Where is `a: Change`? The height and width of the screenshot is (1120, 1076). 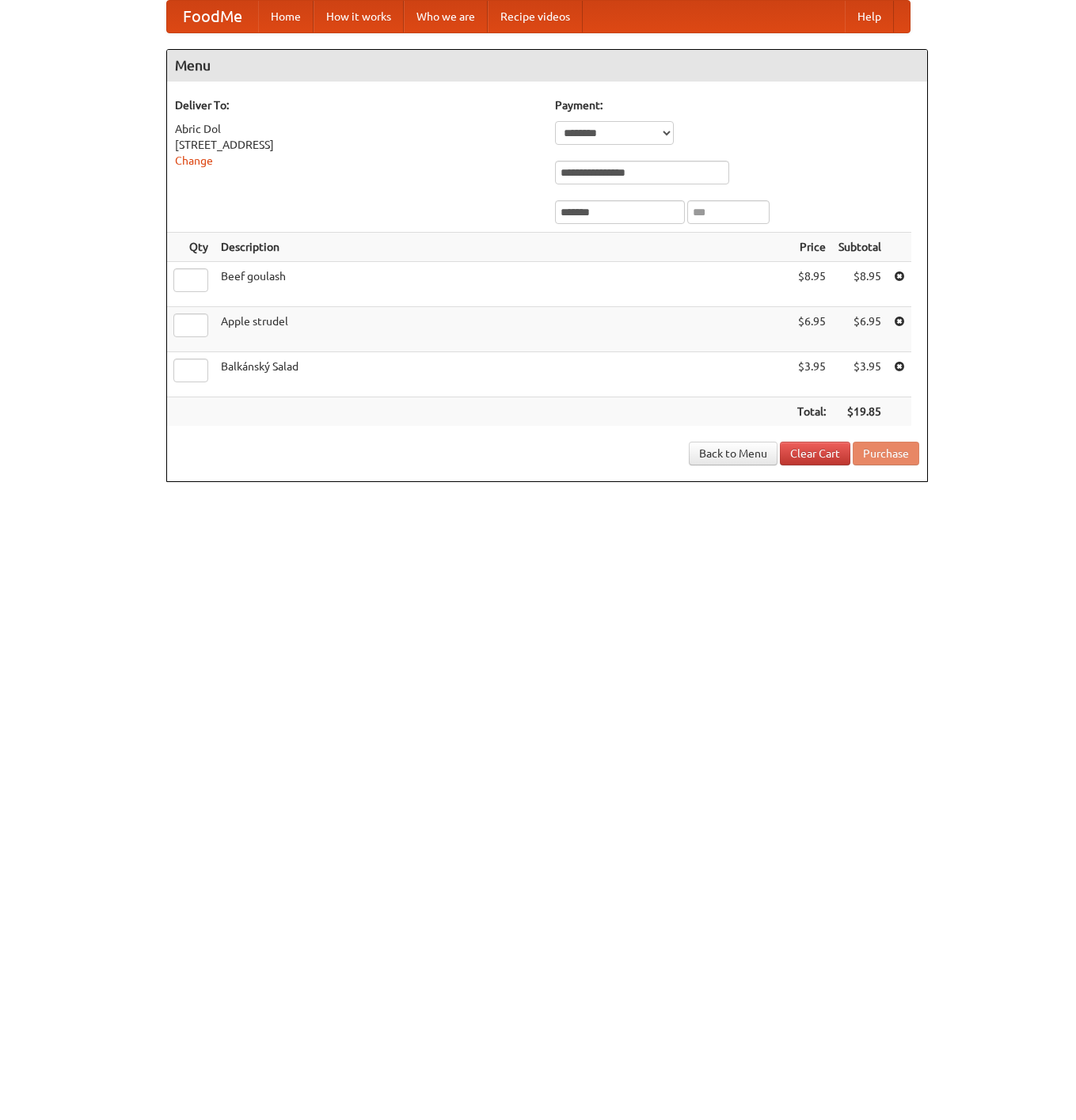
a: Change is located at coordinates (194, 161).